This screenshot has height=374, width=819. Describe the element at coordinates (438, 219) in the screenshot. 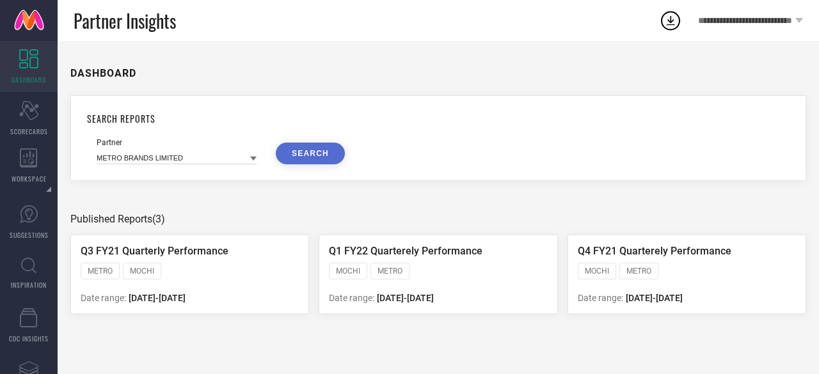

I see `div: Published Reports (3)` at that location.